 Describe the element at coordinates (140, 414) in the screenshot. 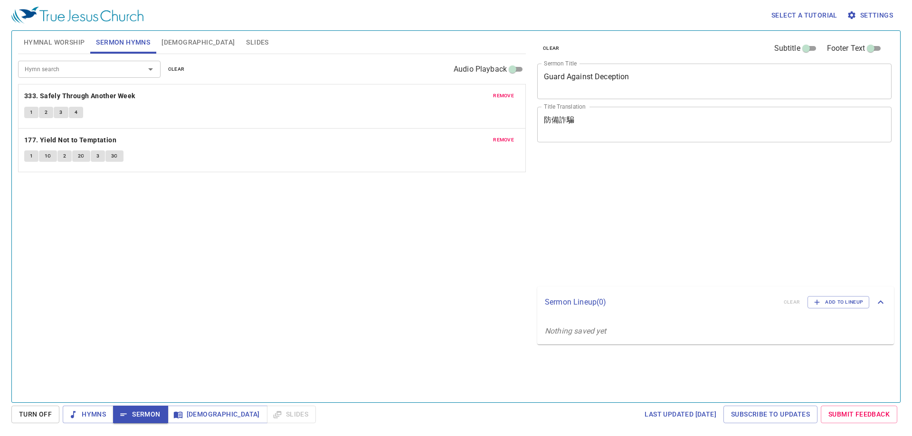

I see `button: Sermon` at that location.